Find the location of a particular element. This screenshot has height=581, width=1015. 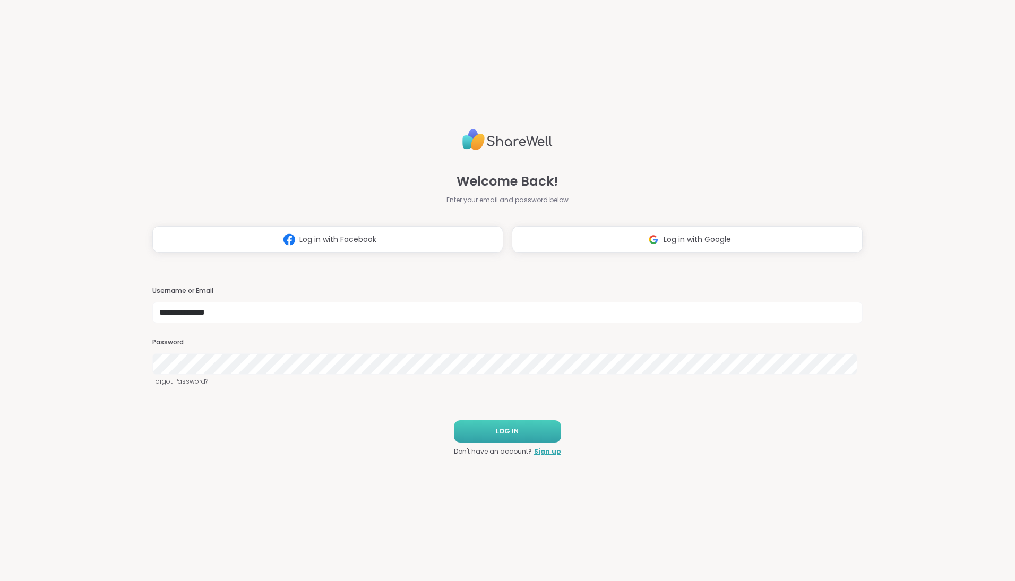

h3: Username or Email is located at coordinates (507, 291).